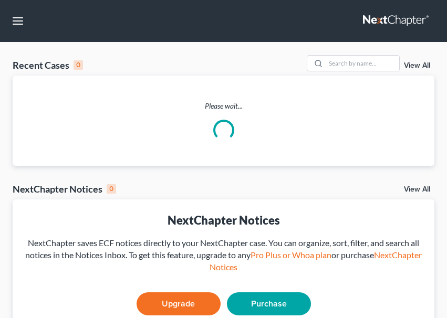  Describe the element at coordinates (48, 65) in the screenshot. I see `div: Recent Cases` at that location.